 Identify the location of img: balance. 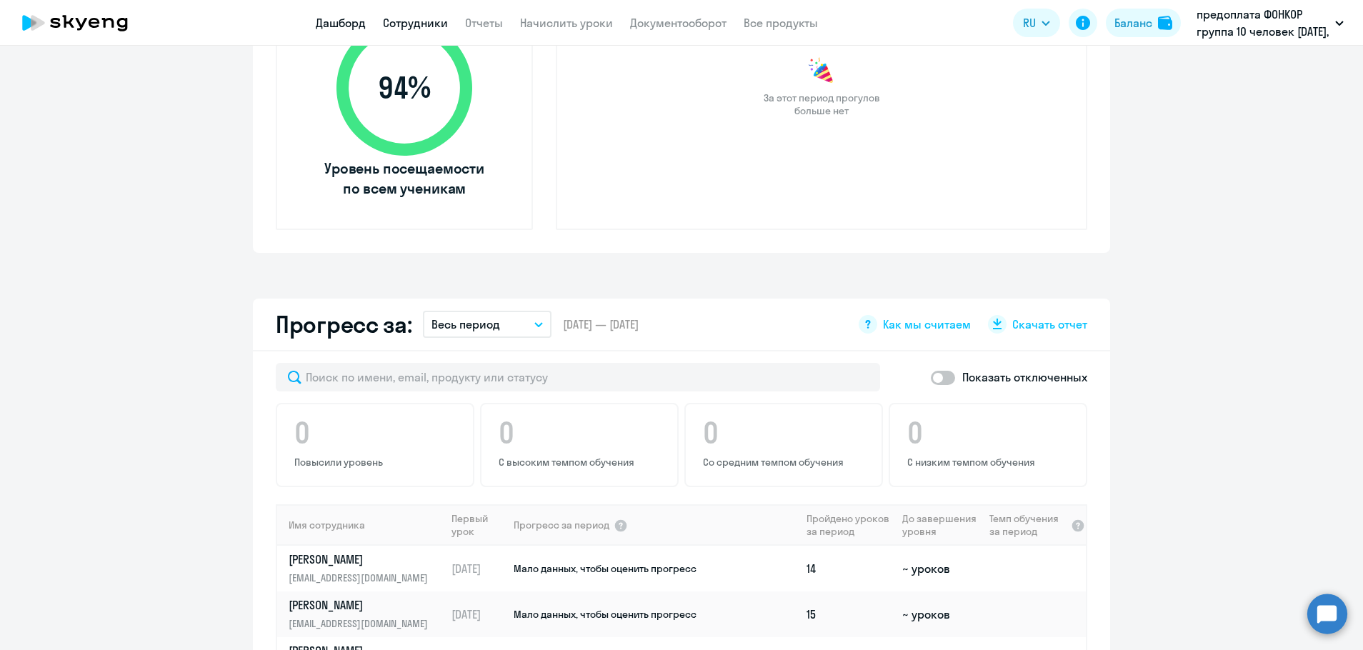
(1165, 23).